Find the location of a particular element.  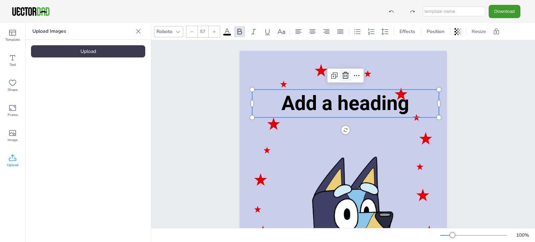

span: Image is located at coordinates (13, 140).